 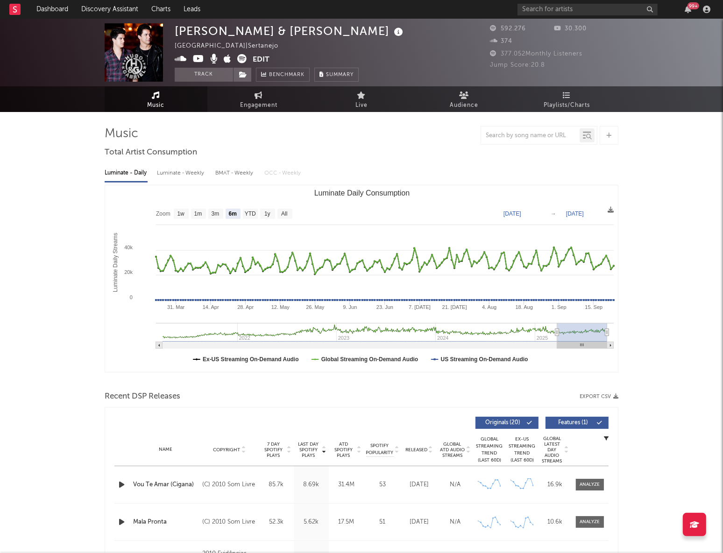 What do you see at coordinates (276, 522) in the screenshot?
I see `div: 52.3k` at bounding box center [276, 522].